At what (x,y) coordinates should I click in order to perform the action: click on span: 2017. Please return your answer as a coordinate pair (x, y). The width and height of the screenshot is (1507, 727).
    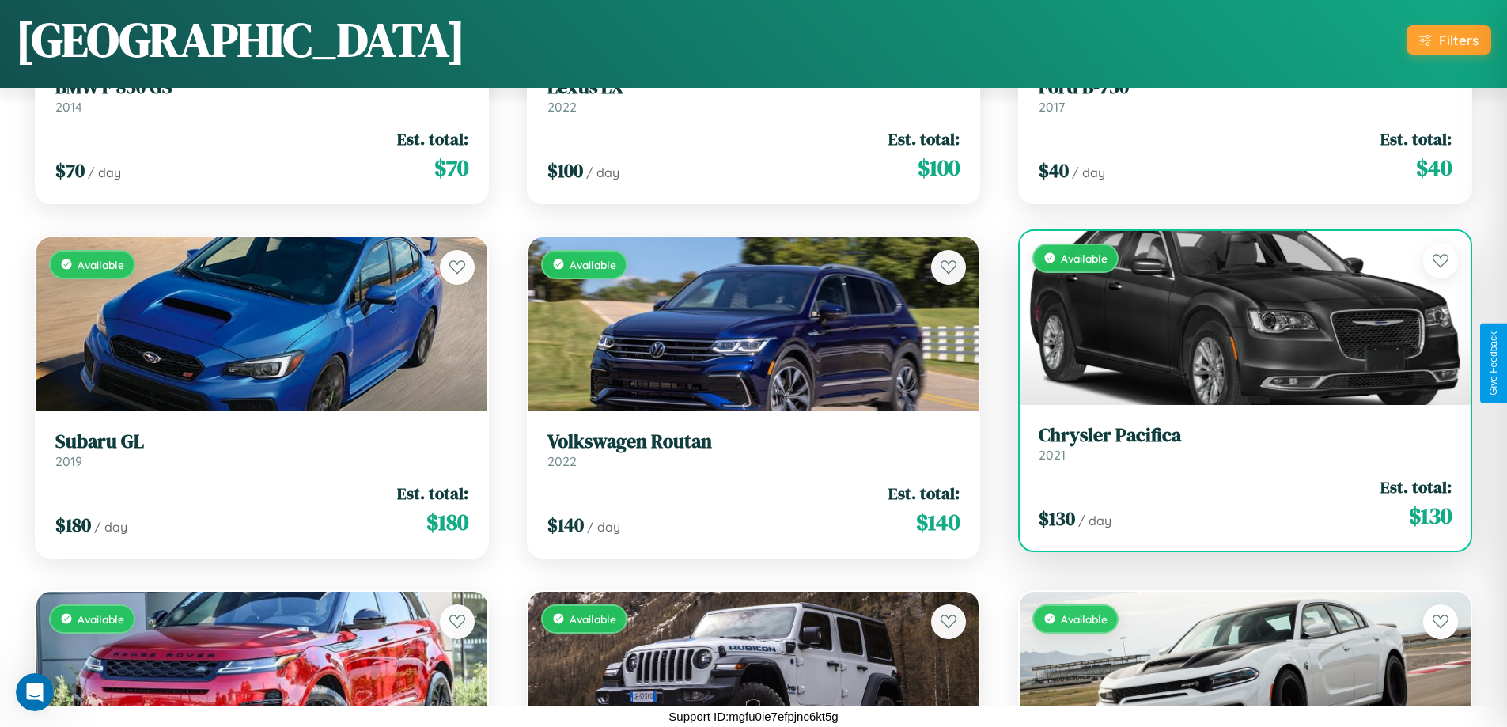
    Looking at the image, I should click on (1051, 107).